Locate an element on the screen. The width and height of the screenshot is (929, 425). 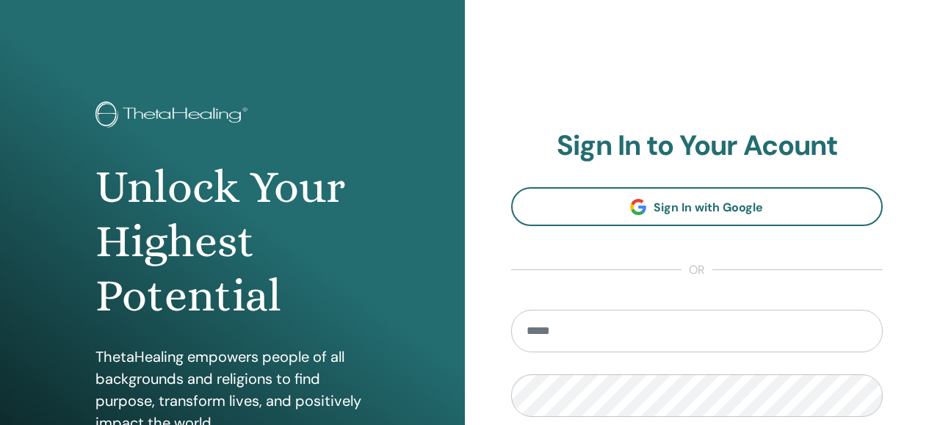
h1: Unlock Your Highest Potential is located at coordinates (232, 242).